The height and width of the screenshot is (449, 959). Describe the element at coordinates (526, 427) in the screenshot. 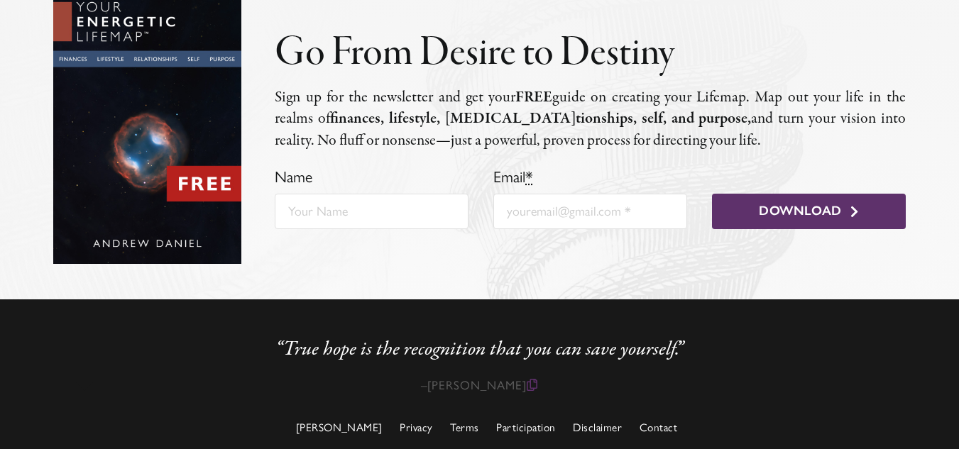

I see `a: Participation` at that location.